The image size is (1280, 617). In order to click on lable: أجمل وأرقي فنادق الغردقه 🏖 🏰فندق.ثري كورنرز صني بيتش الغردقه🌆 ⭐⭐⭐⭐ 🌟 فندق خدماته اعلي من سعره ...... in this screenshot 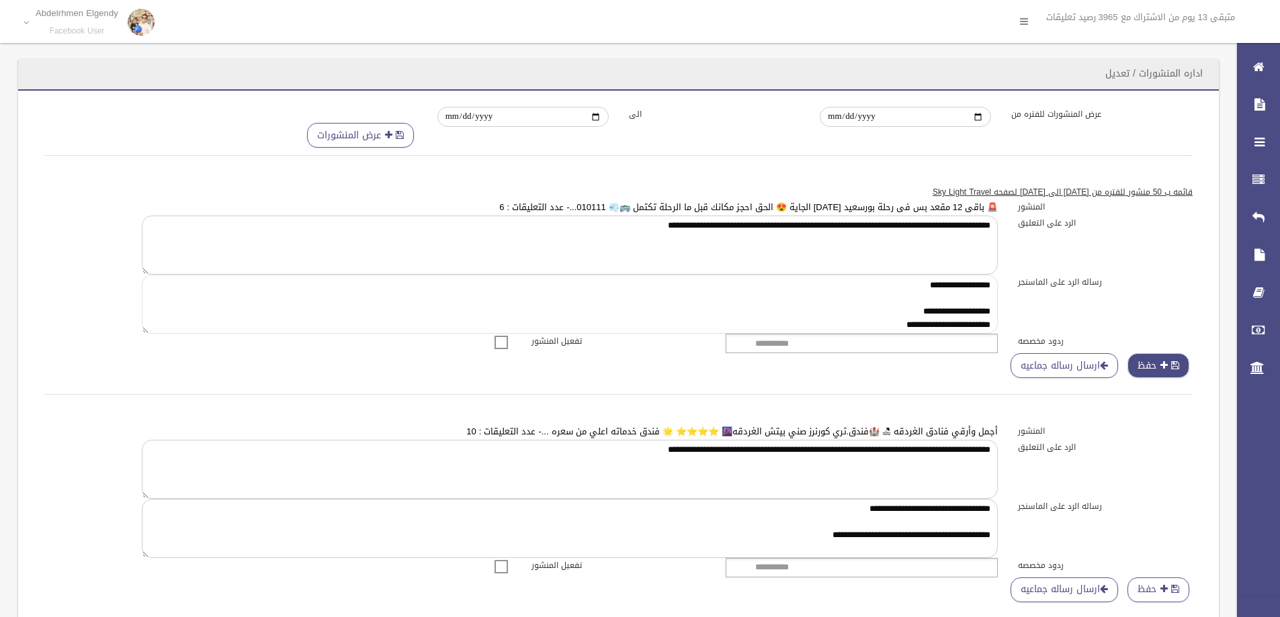, I will do `click(732, 431)`.